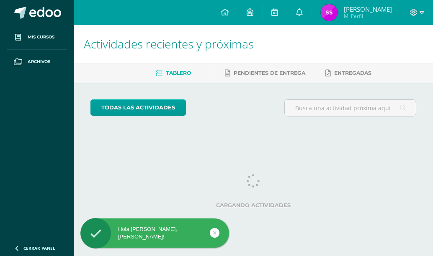  Describe the element at coordinates (178, 73) in the screenshot. I see `span: Tablero` at that location.